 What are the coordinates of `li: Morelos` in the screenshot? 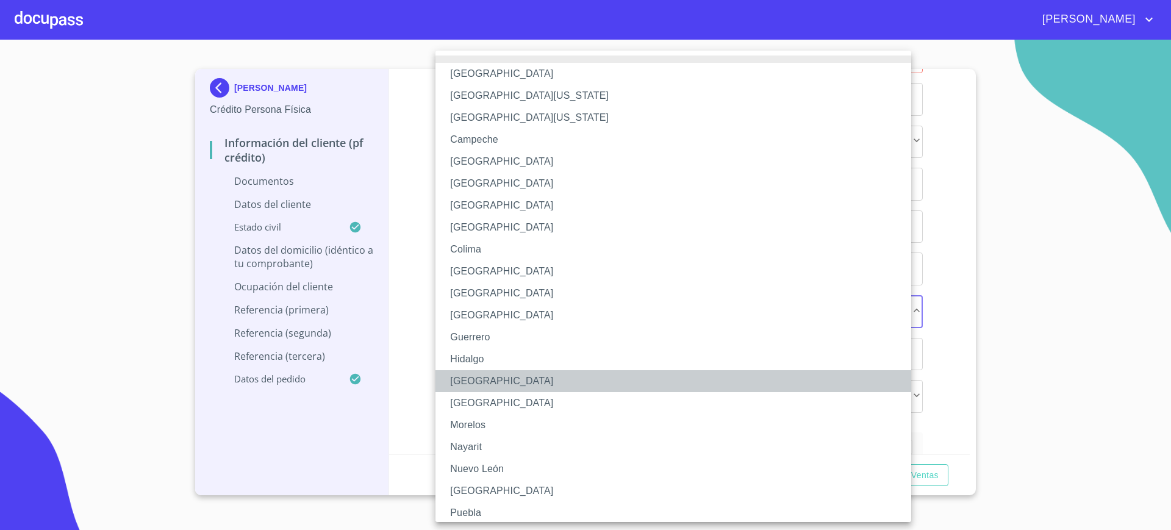 It's located at (679, 425).